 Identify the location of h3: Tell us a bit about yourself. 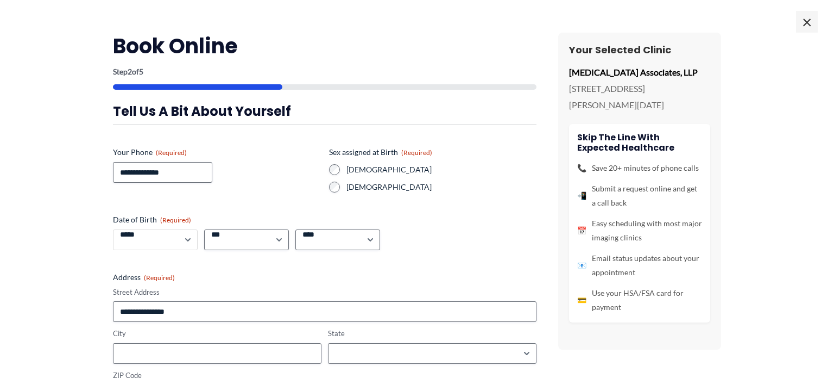
(325, 111).